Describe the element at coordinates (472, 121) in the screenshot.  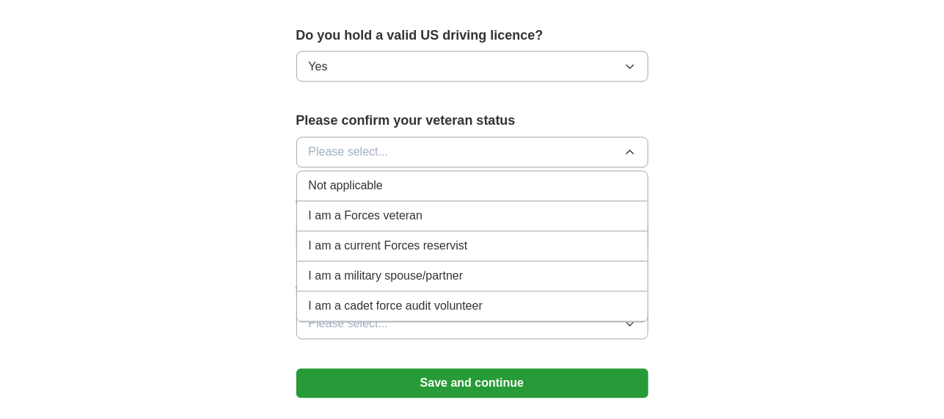
I see `label: Please confirm your veteran status` at that location.